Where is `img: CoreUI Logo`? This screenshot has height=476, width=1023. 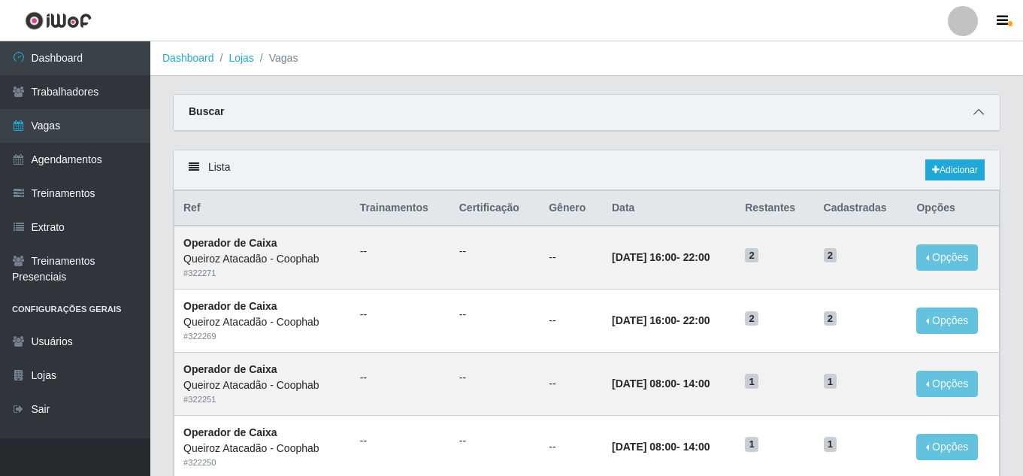 img: CoreUI Logo is located at coordinates (58, 20).